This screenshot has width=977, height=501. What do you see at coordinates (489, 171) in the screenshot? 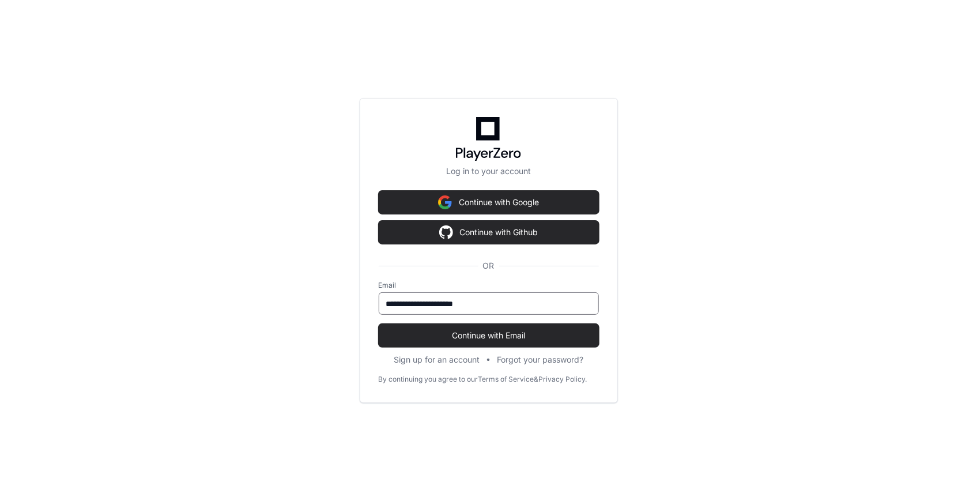
I see `p: Log in to your account` at bounding box center [489, 171].